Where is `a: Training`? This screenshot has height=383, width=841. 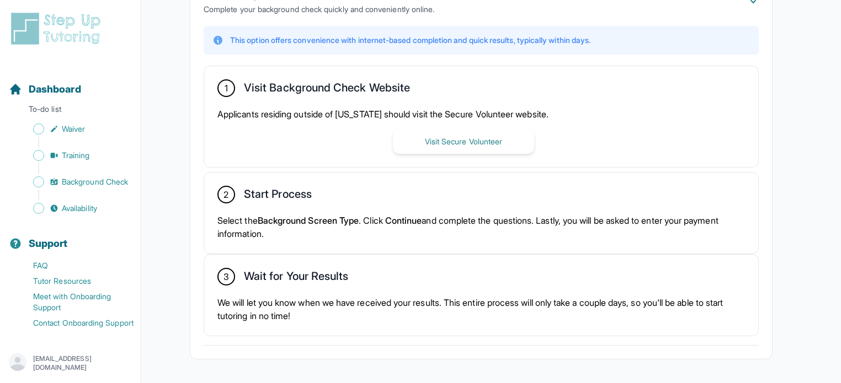
a: Training is located at coordinates (74, 156).